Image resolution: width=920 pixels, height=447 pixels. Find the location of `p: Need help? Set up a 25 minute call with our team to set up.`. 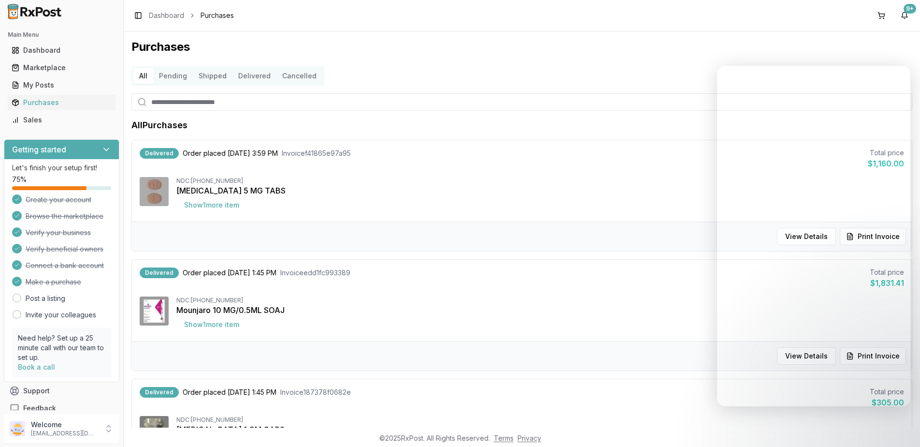

p: Need help? Set up a 25 minute call with our team to set up. is located at coordinates (61, 348).